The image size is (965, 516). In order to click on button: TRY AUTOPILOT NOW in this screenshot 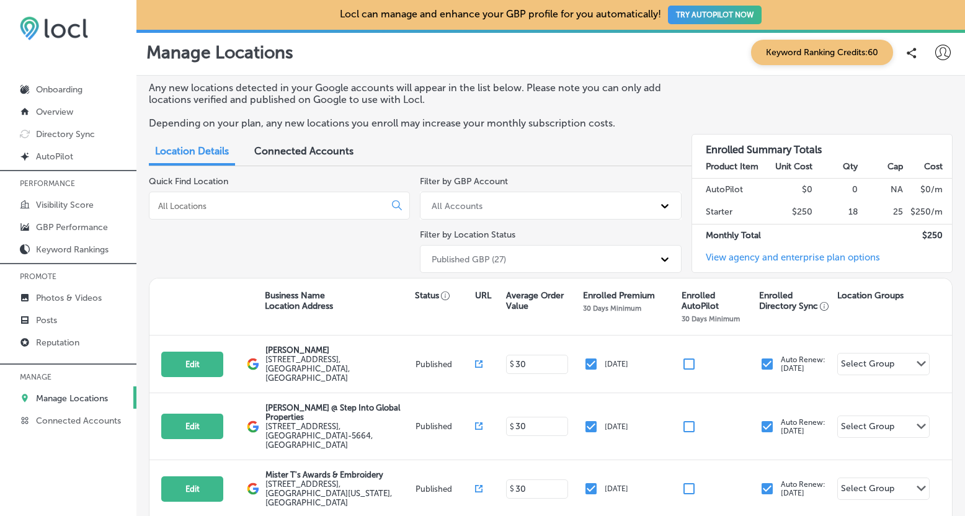, I will do `click(715, 15)`.